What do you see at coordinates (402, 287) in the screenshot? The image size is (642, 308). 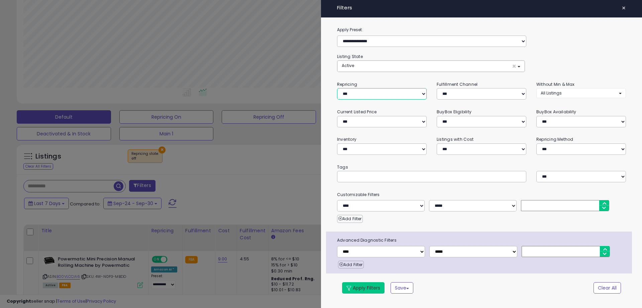 I see `button: Save` at bounding box center [402, 287].